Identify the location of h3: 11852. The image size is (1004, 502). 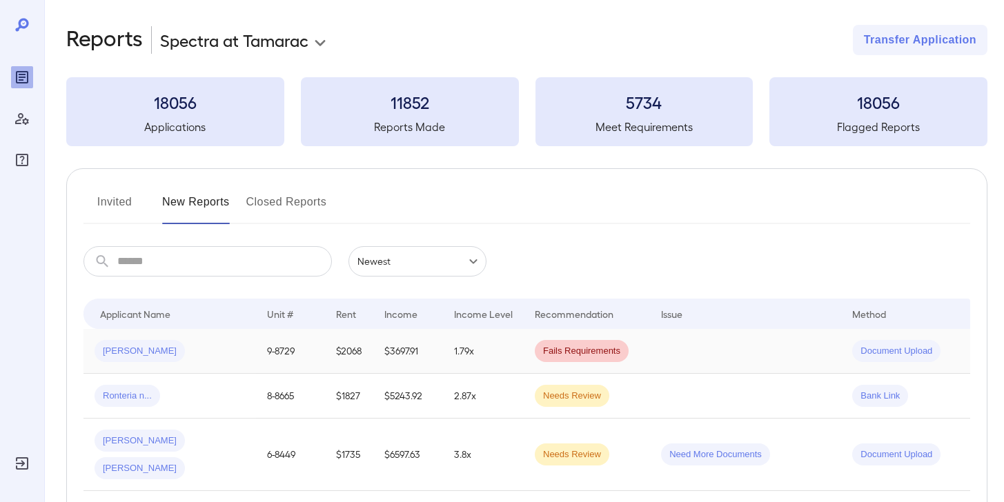
(410, 102).